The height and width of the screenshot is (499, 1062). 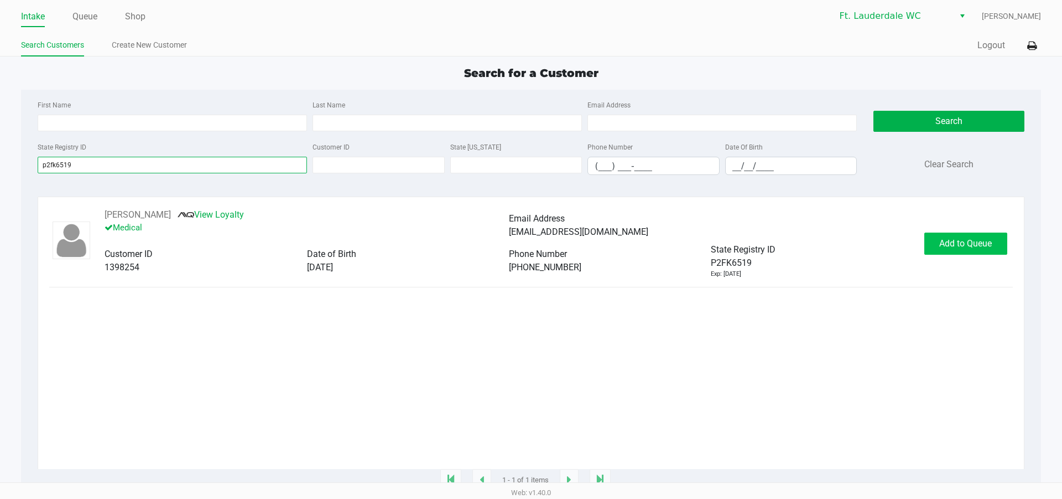 What do you see at coordinates (211, 214) in the screenshot?
I see `a: View Loyalty` at bounding box center [211, 214].